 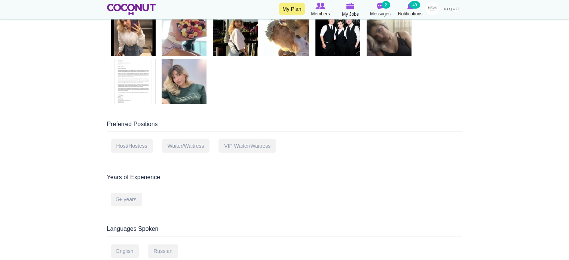 I want to click on img: My Jobs, so click(x=351, y=6).